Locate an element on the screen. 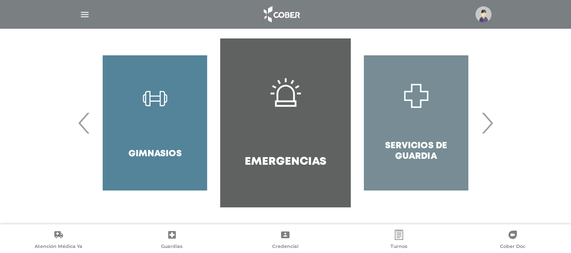 This screenshot has height=253, width=571. img: Cober_menu-lines-white.svg is located at coordinates (85, 14).